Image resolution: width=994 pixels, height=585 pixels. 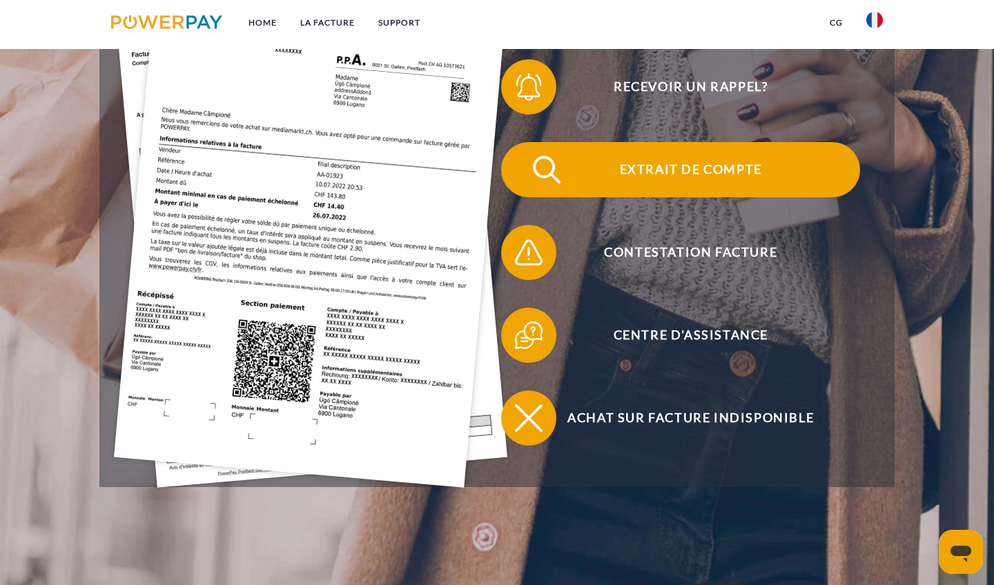 What do you see at coordinates (680, 87) in the screenshot?
I see `button: Recevoir un rappel?` at bounding box center [680, 87].